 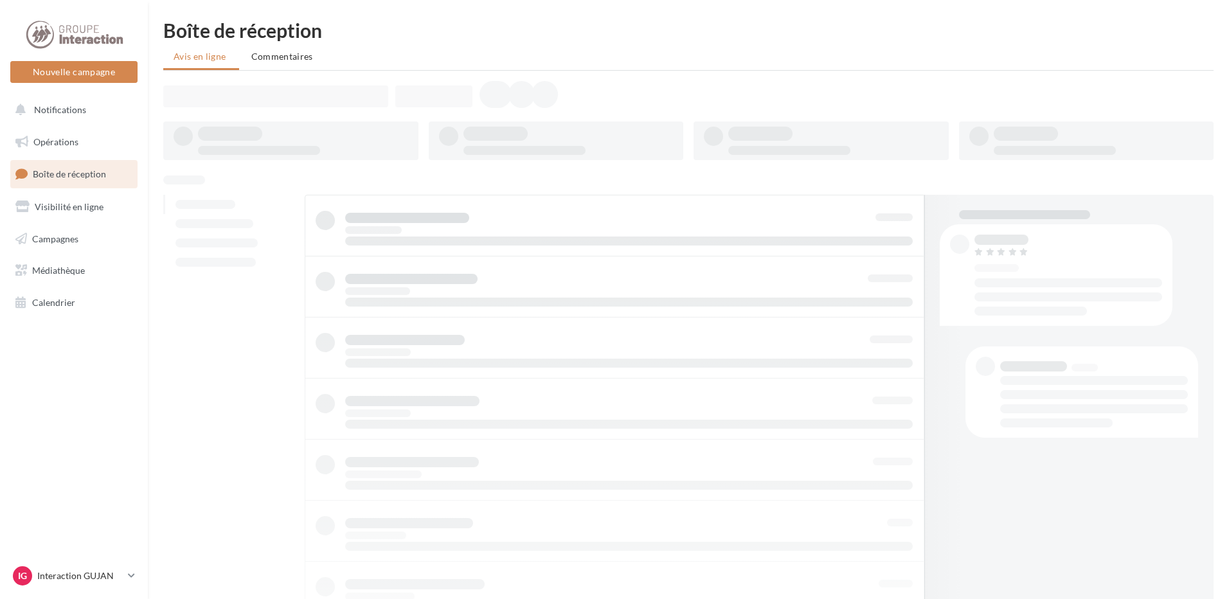 I want to click on button: Nouvelle campagne, so click(x=74, y=72).